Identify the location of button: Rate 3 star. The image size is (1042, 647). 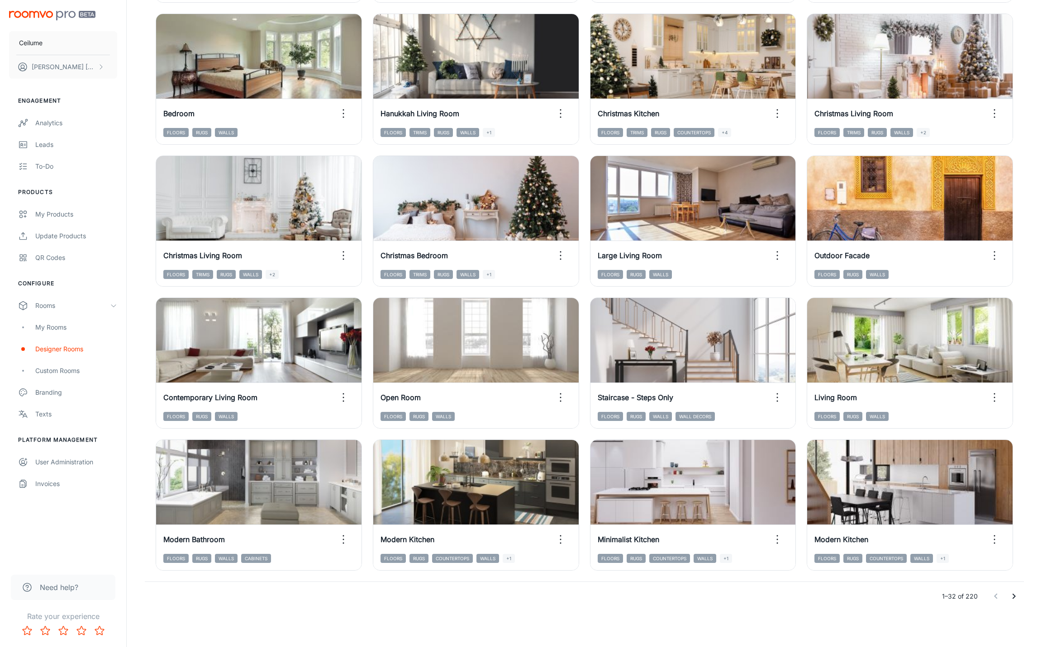
(63, 631).